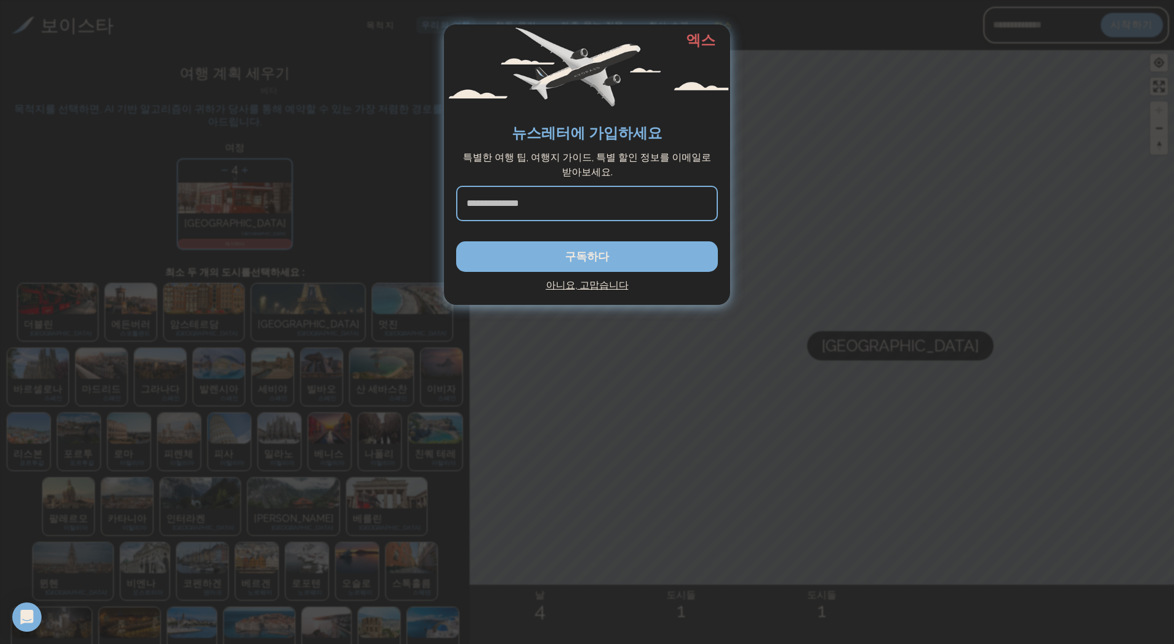 This screenshot has width=1174, height=644. Describe the element at coordinates (587, 67) in the screenshot. I see `img: 아보패스 비행기 비행` at that location.